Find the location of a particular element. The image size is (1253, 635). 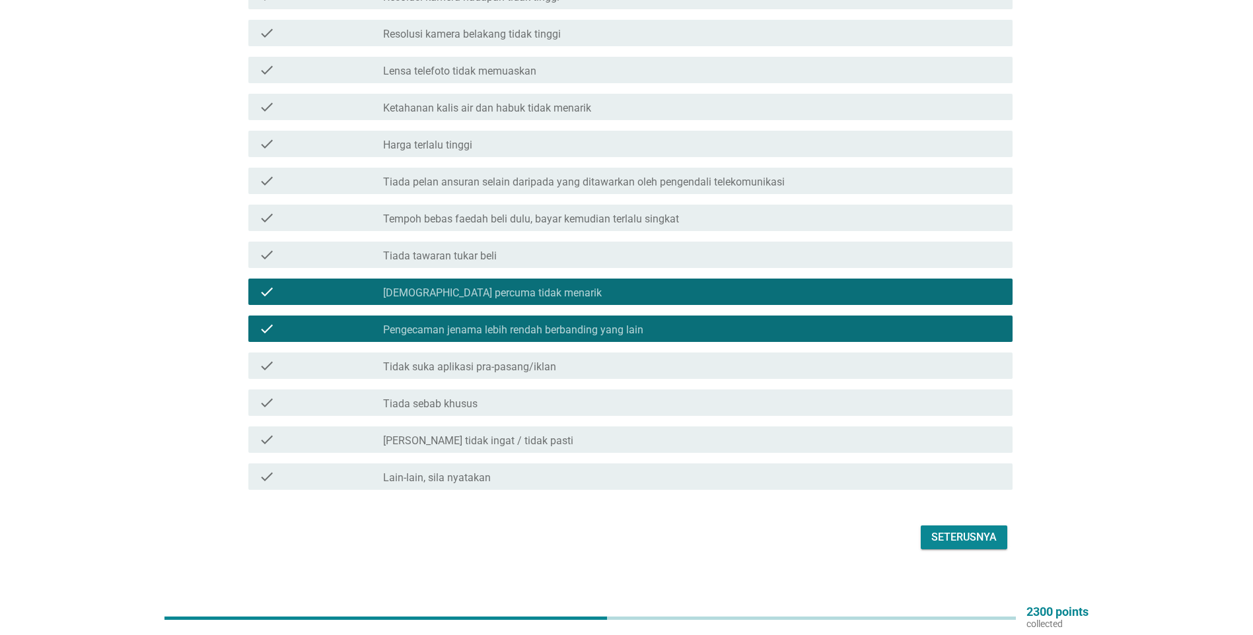

label: Pengecaman jenama lebih rendah berbanding yang lain is located at coordinates (513, 330).